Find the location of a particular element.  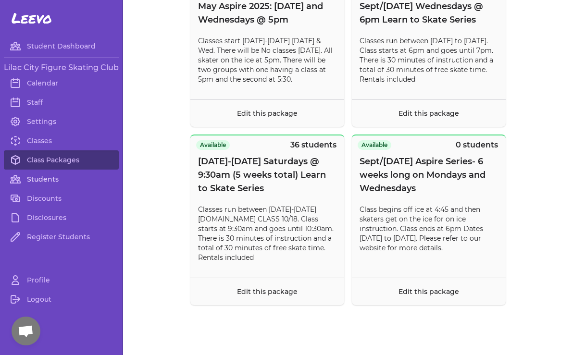

p: 0 students is located at coordinates (477, 145).